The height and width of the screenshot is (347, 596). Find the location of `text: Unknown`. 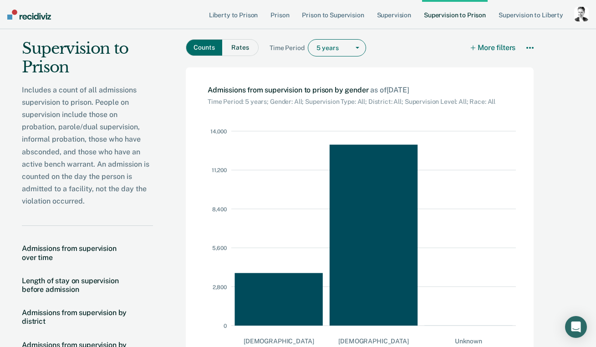

text: Unknown is located at coordinates (468, 341).